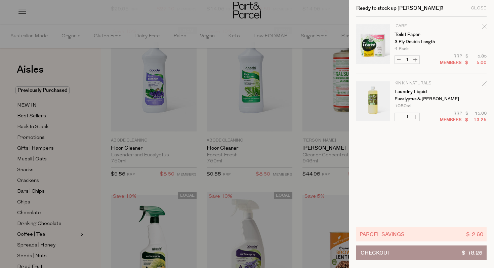  I want to click on span: $ 18.25, so click(472, 253).